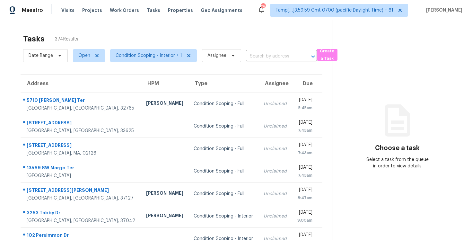 The image size is (472, 240). Describe the element at coordinates (149, 56) in the screenshot. I see `span: Condition Scoping - Interior + 1` at that location.